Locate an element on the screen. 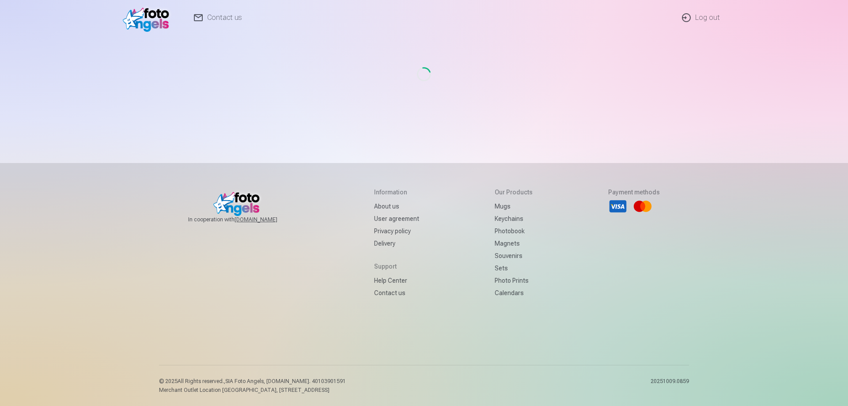 This screenshot has height=406, width=848. a: Magnets is located at coordinates (513, 243).